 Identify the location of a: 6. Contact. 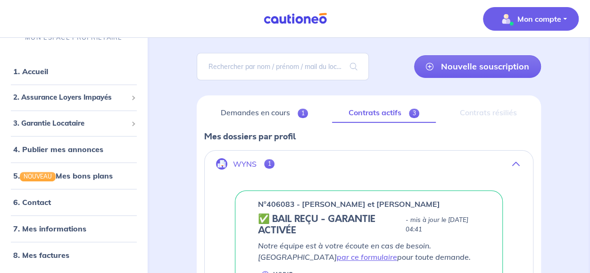
(32, 202).